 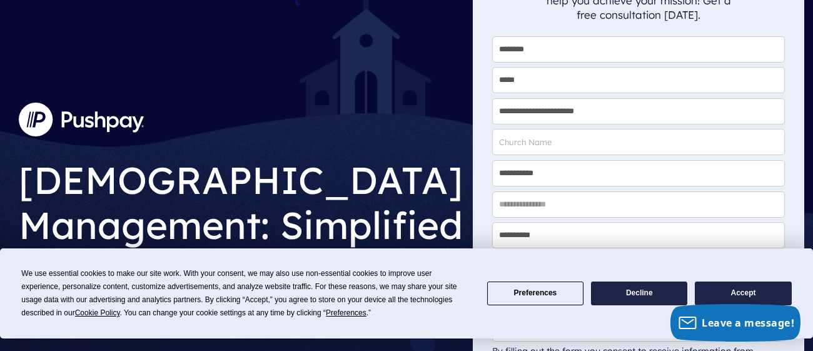 I want to click on button: Decline, so click(x=639, y=293).